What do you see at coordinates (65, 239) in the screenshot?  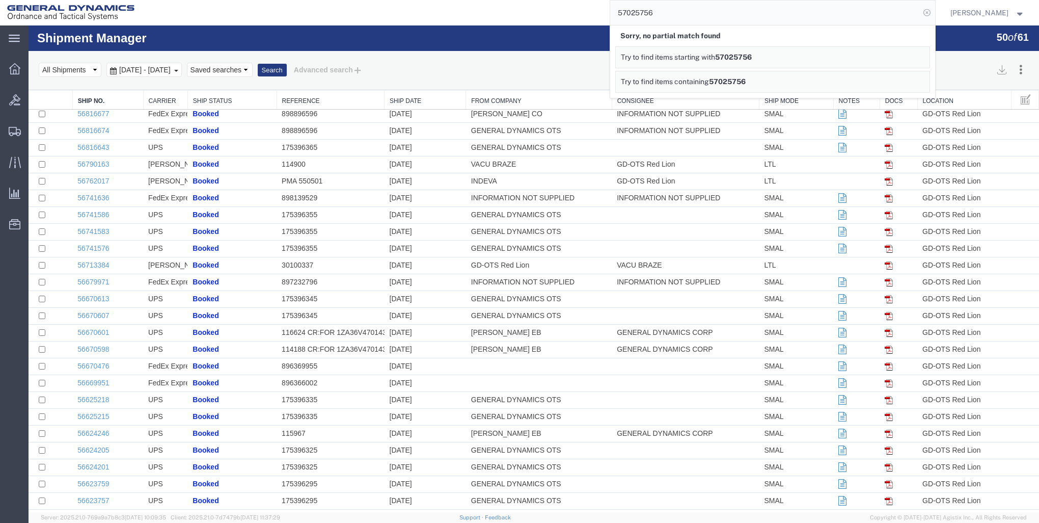 I see `a: 56713384` at bounding box center [65, 239].